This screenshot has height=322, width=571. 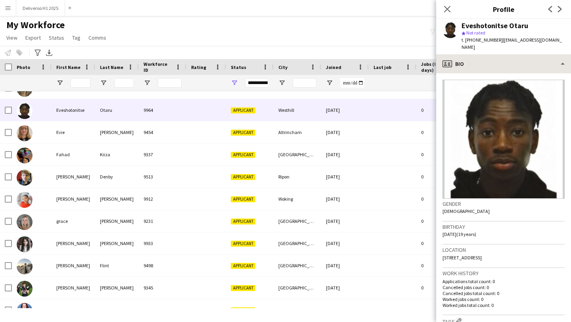 What do you see at coordinates (438, 67) in the screenshot?
I see `span: Jobs (last 90 days)` at bounding box center [438, 67].